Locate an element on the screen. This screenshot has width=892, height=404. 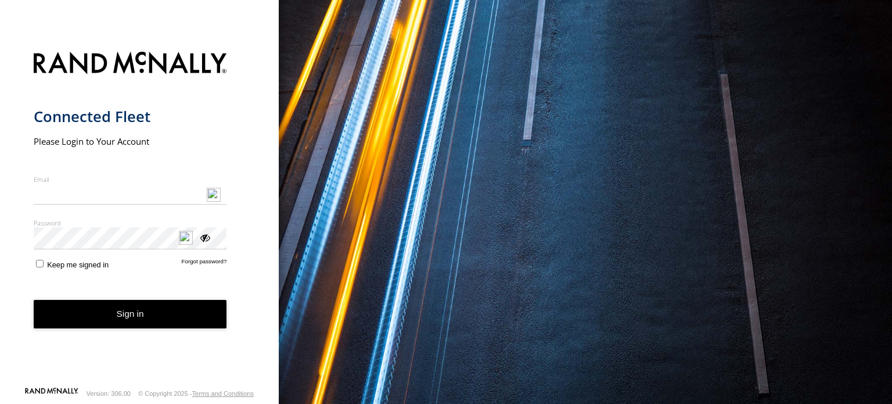
form: main is located at coordinates (139, 215).